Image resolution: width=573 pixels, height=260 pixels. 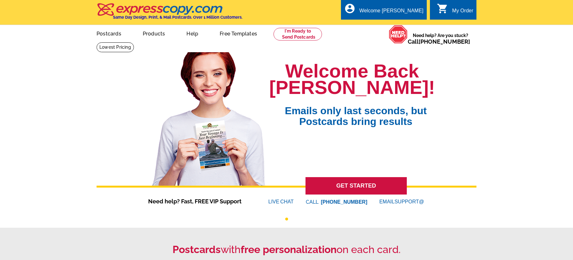 What do you see at coordinates (281, 202) in the screenshot?
I see `a: LIVECHAT` at bounding box center [281, 202].